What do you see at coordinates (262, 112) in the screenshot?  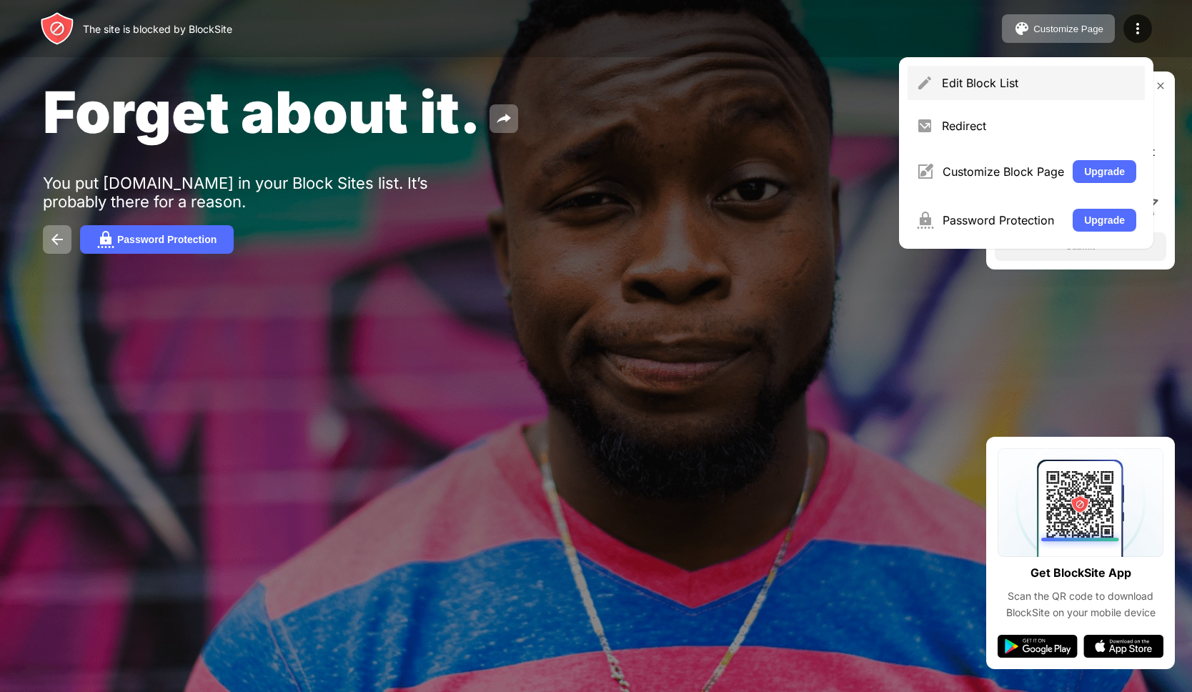 I see `span: Forget about it.` at bounding box center [262, 112].